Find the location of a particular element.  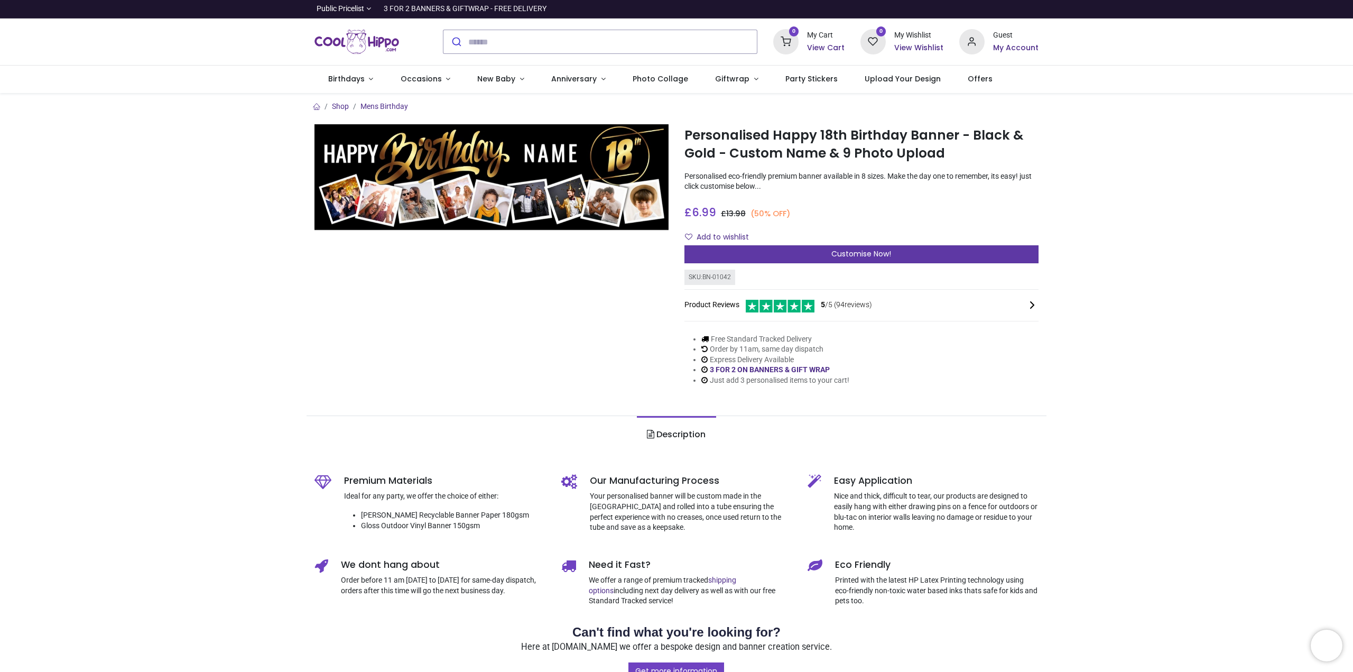

span: Upload Your Design is located at coordinates (902, 79).